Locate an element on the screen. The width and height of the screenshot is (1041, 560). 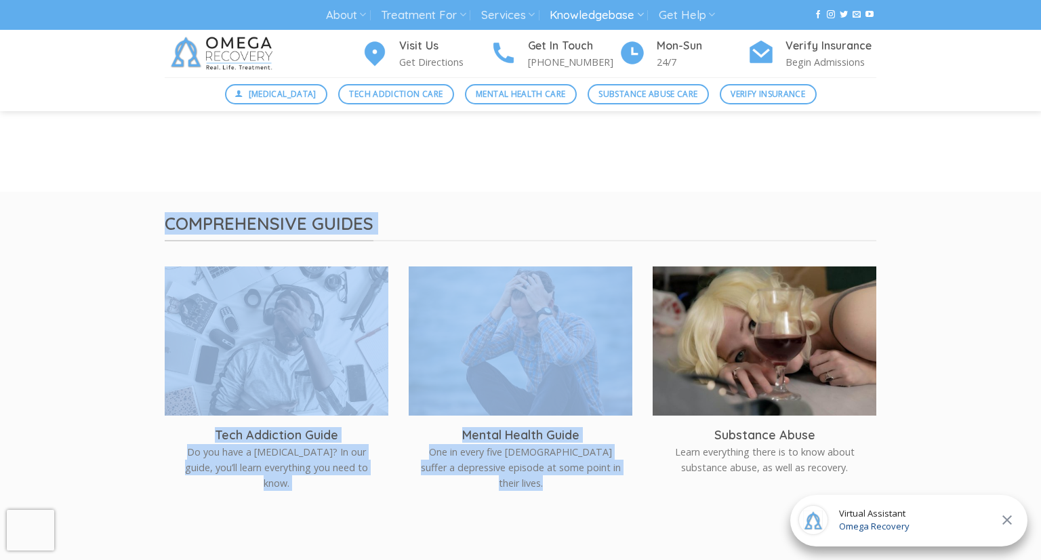
a: Tech Addiction Care is located at coordinates (396, 94).